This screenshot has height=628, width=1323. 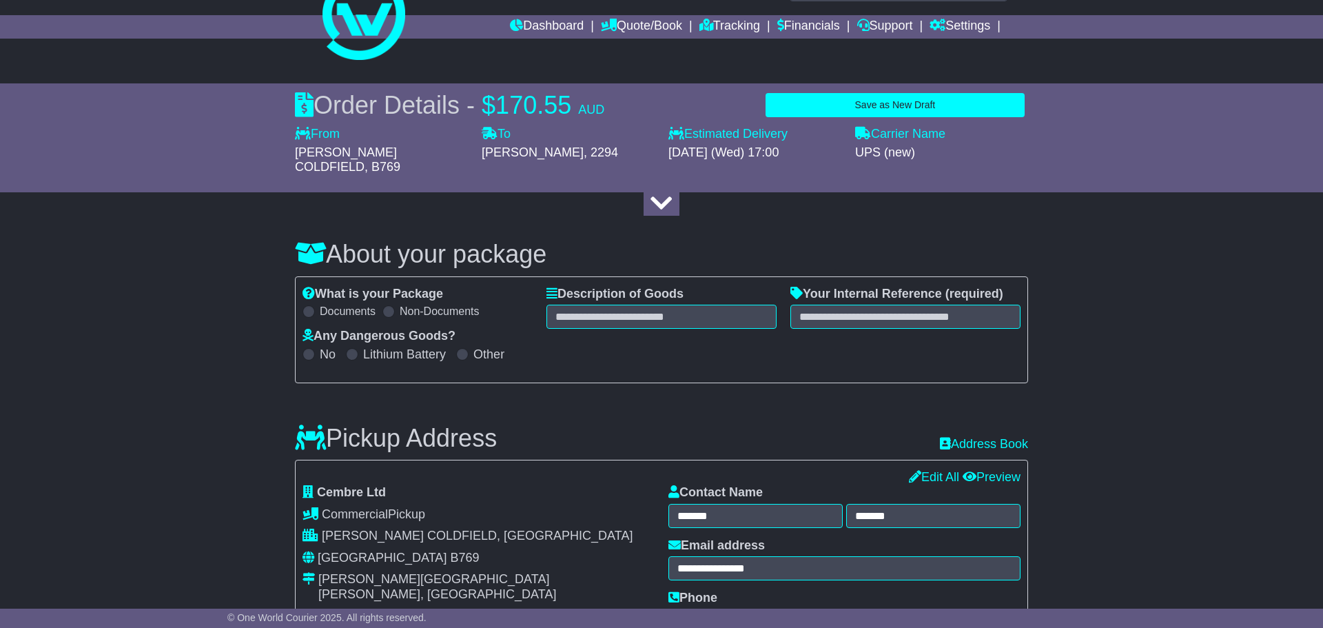 I want to click on label: To, so click(x=496, y=134).